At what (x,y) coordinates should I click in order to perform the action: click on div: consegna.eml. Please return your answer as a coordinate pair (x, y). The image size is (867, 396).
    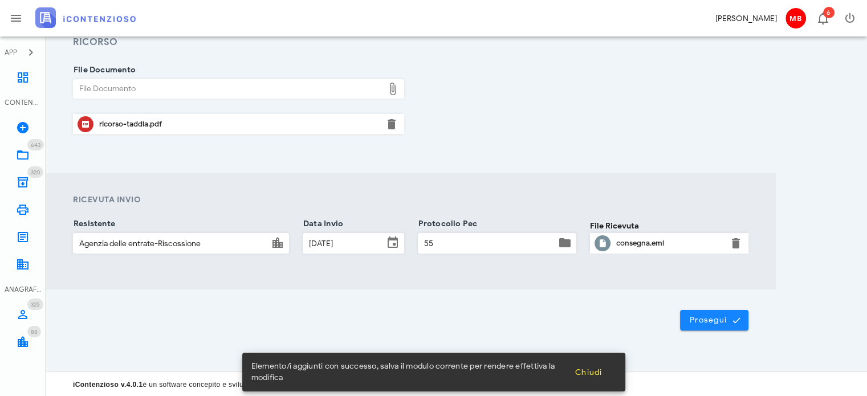
    Looking at the image, I should click on (669, 243).